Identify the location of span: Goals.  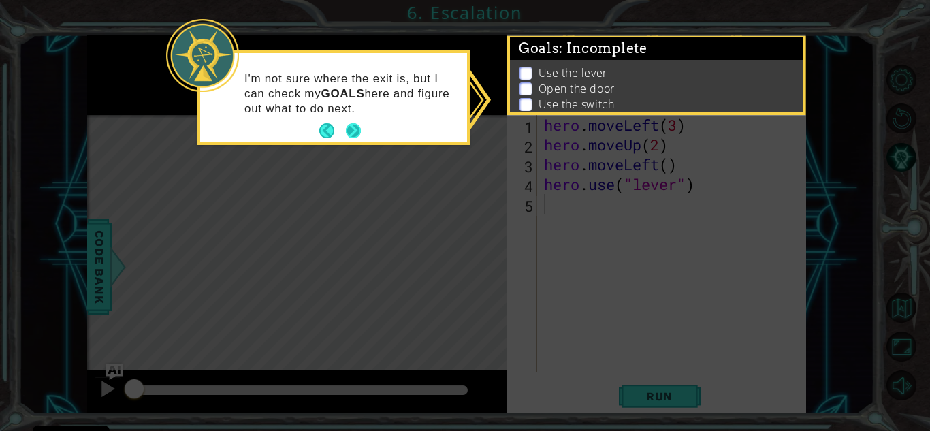
(583, 48).